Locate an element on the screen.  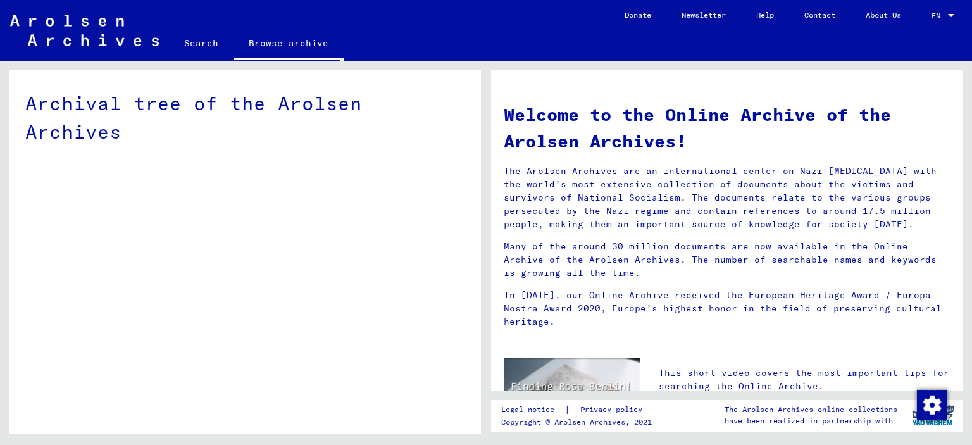
p: The Arolsen Archives online collections is located at coordinates (811, 409).